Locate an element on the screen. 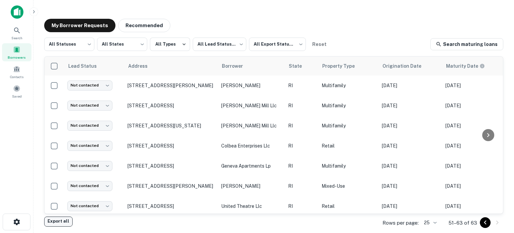 The height and width of the screenshot is (233, 514). button: Recommended is located at coordinates (144, 25).